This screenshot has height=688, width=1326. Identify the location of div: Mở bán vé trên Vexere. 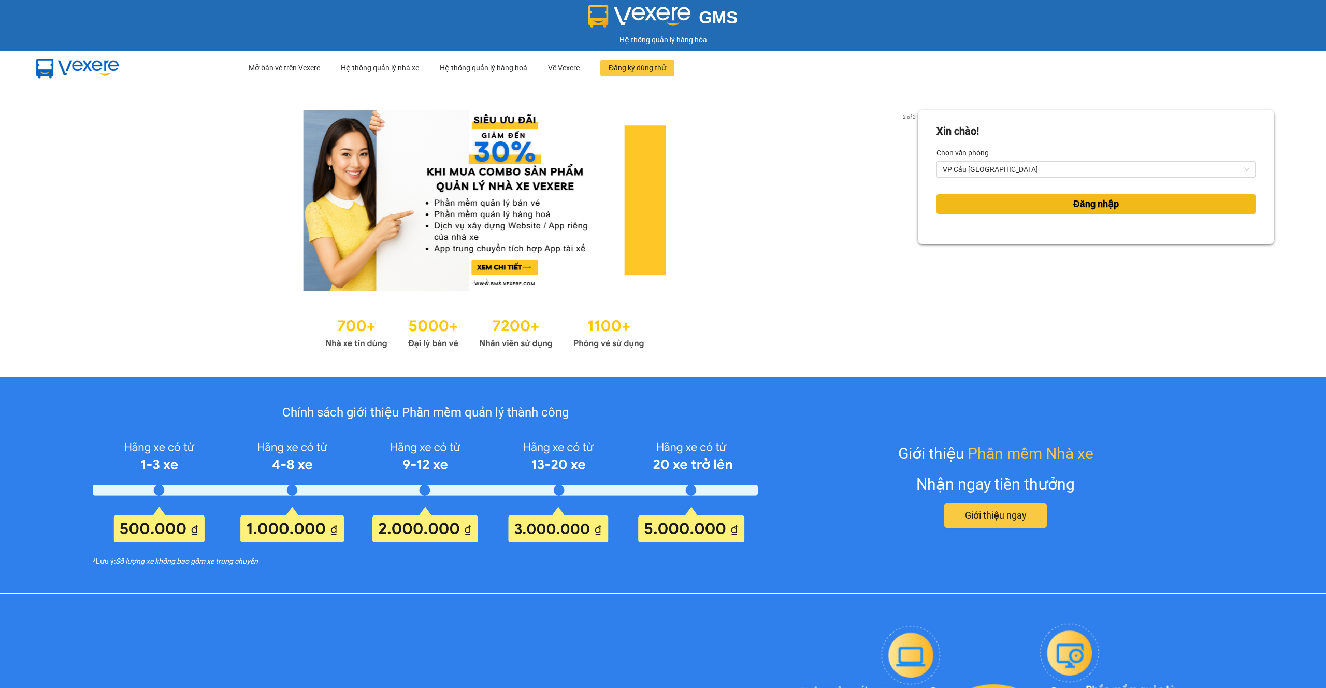
(284, 68).